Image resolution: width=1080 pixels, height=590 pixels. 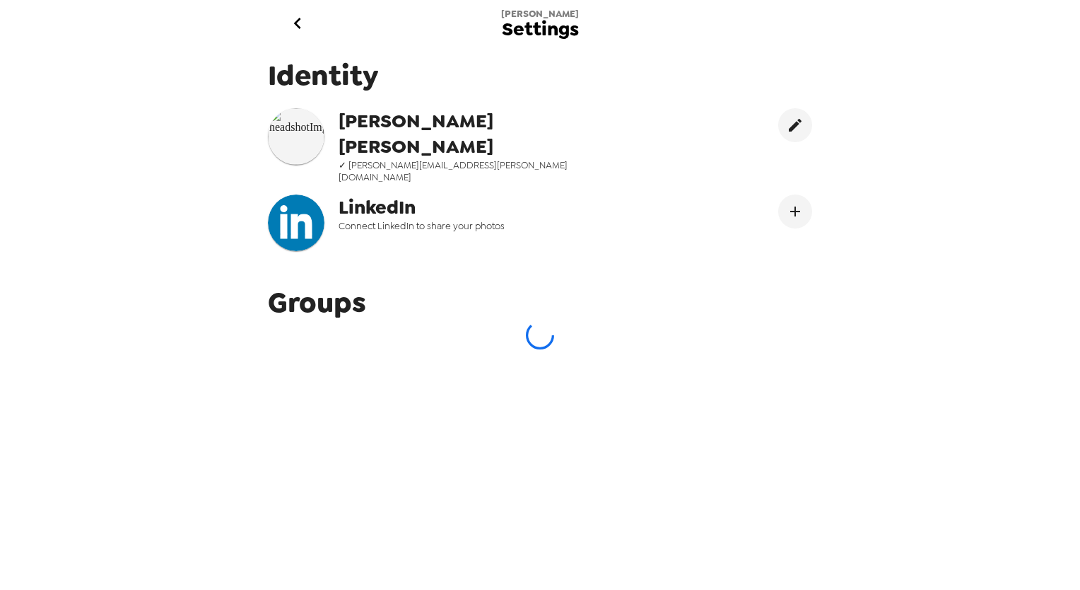 I want to click on span: LinkedIn, so click(x=481, y=207).